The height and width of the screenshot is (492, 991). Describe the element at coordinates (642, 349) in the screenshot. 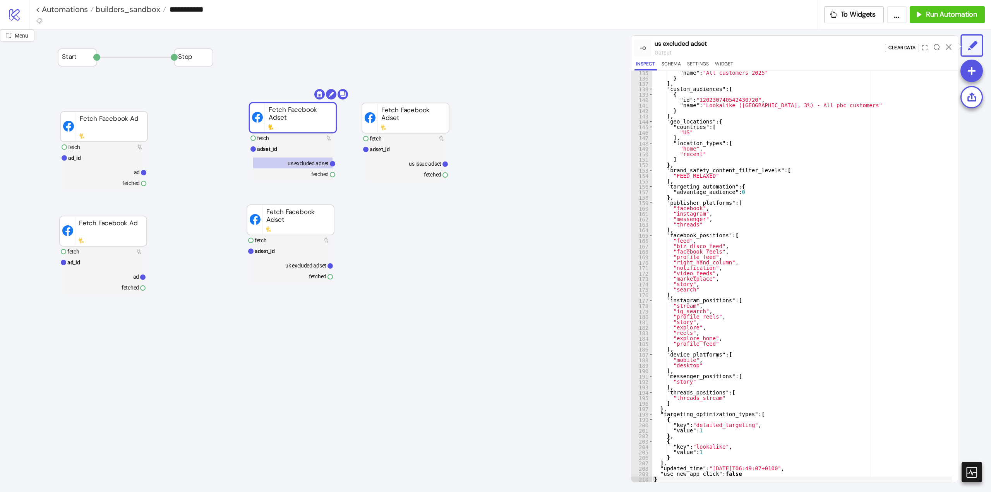

I see `div: 186` at that location.